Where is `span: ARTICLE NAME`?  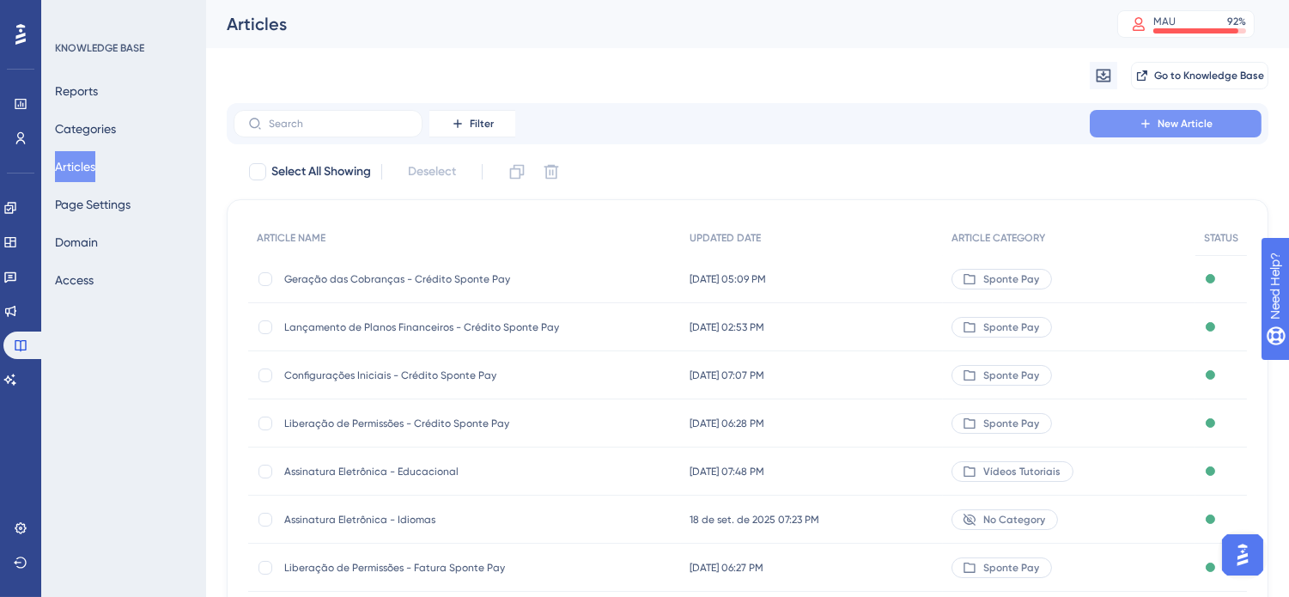
span: ARTICLE NAME is located at coordinates (291, 238).